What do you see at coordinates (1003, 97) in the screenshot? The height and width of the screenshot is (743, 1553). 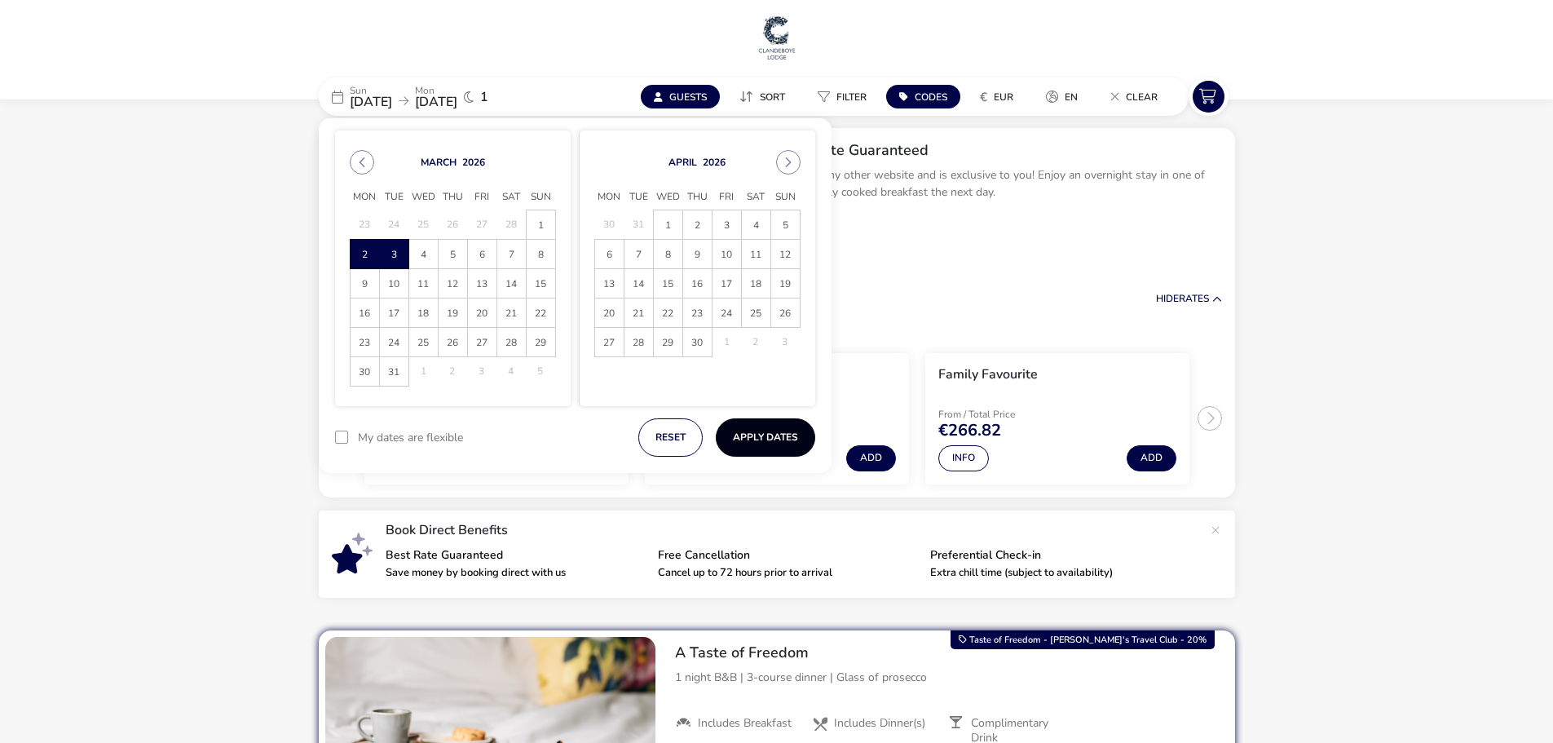 I see `span: EUR` at bounding box center [1003, 97].